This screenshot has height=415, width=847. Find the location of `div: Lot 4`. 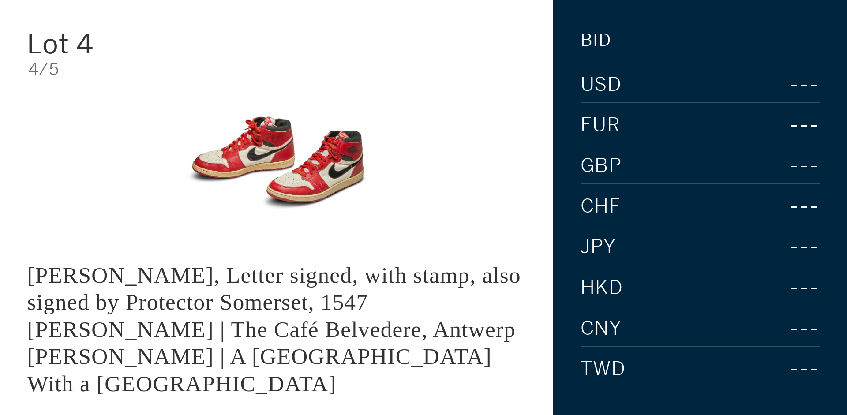

div: Lot 4 is located at coordinates (110, 44).